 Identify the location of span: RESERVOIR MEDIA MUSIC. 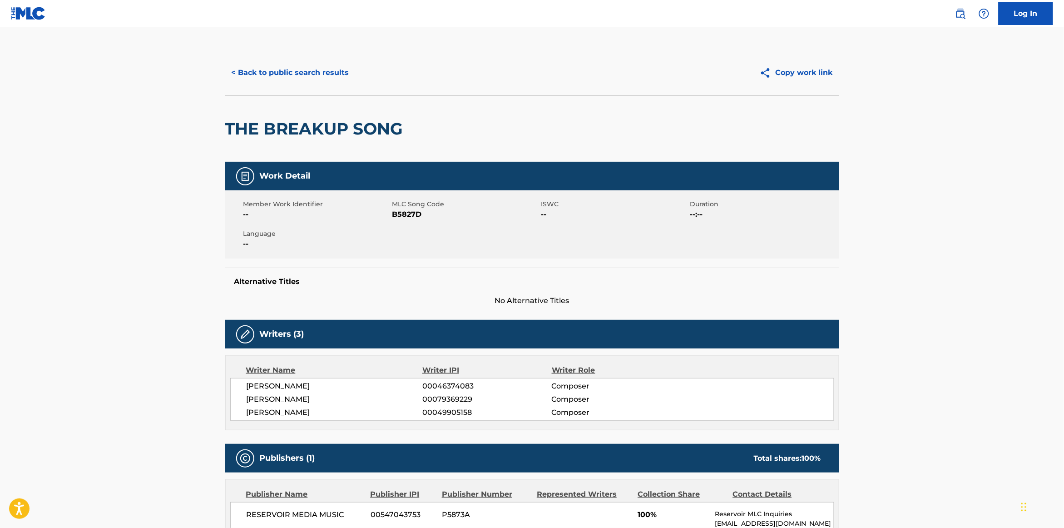
(305, 514).